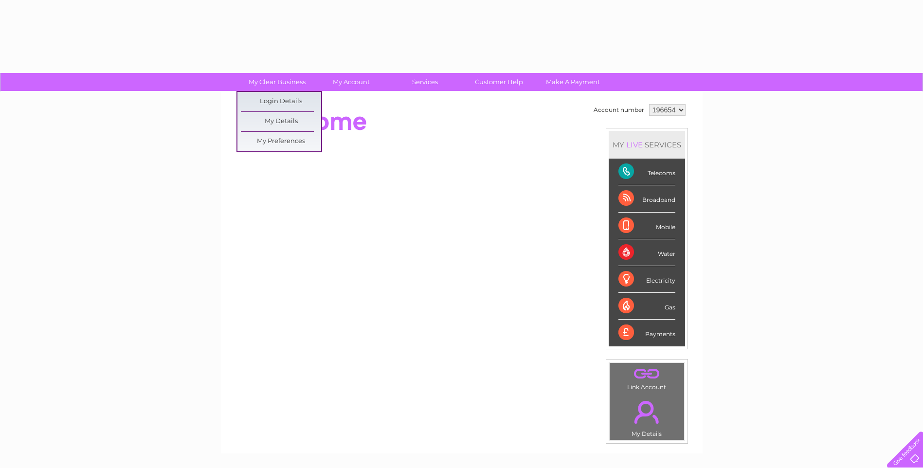 The width and height of the screenshot is (923, 468). Describe the element at coordinates (646, 252) in the screenshot. I see `div: Water` at that location.